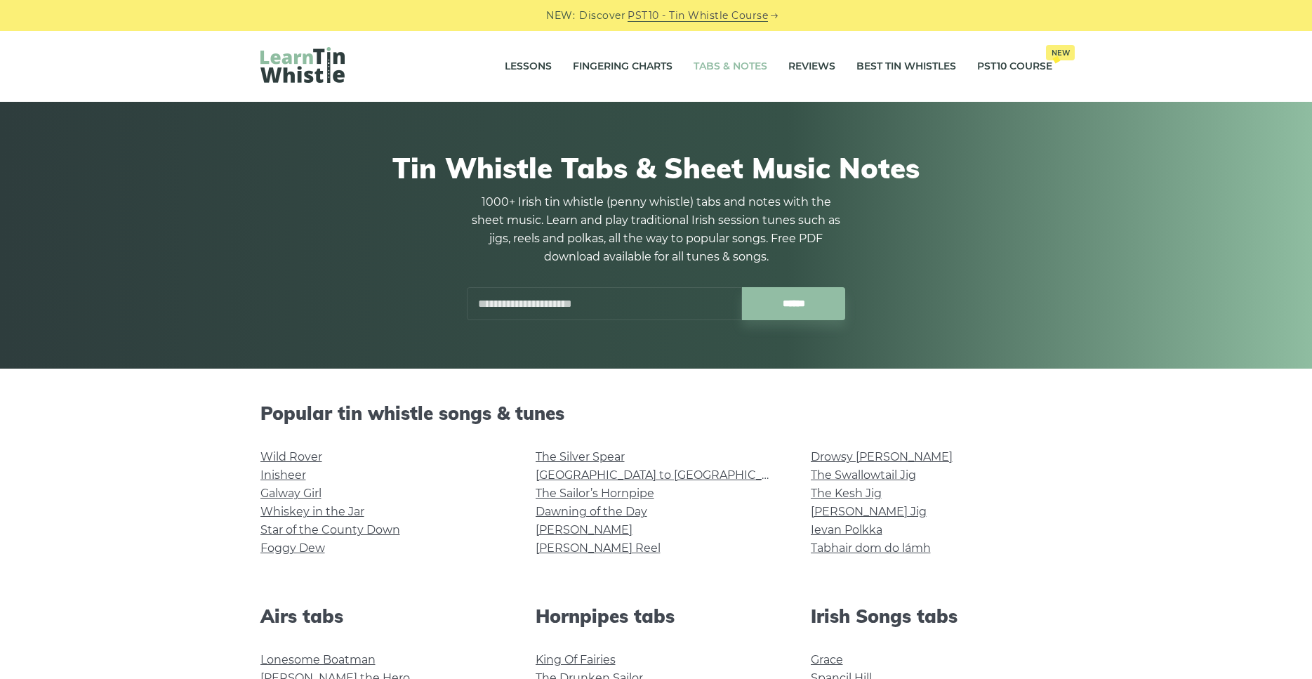  What do you see at coordinates (318, 659) in the screenshot?
I see `a: Lonesome Boatman` at bounding box center [318, 659].